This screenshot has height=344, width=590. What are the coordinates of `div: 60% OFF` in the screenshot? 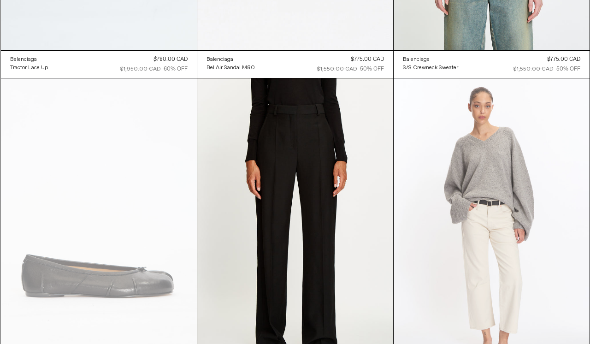 It's located at (176, 69).